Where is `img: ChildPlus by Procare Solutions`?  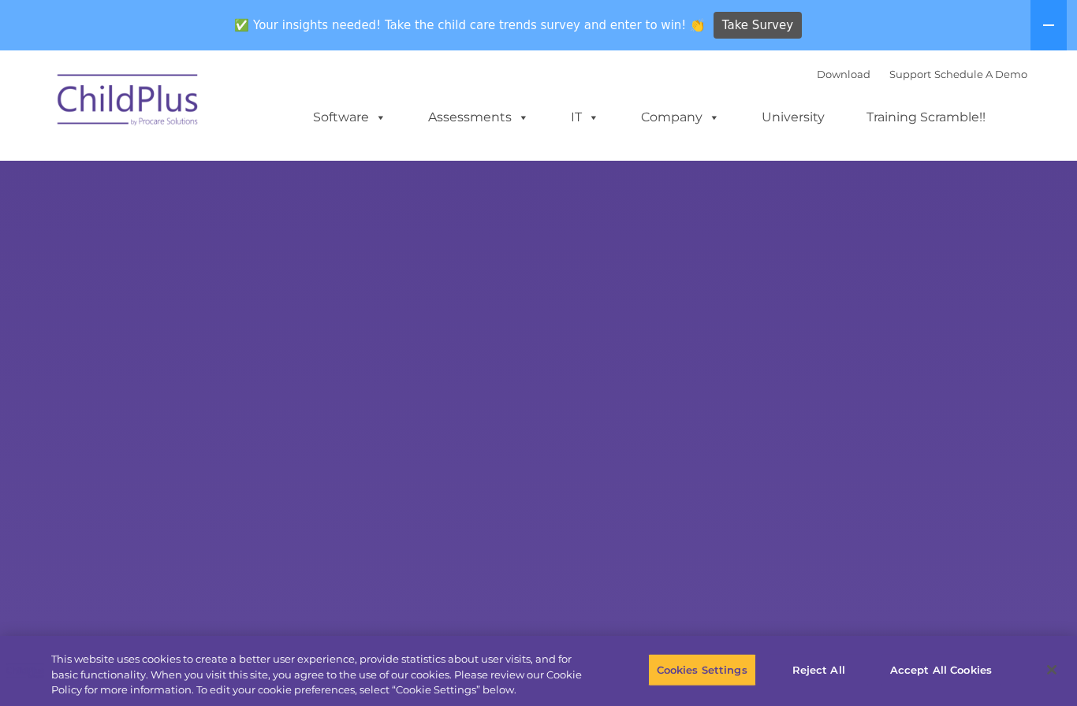 img: ChildPlus by Procare Solutions is located at coordinates (128, 102).